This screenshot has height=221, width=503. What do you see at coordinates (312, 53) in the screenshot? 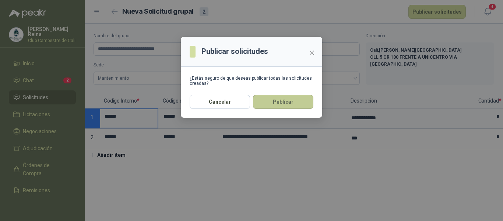
I see `span: close` at bounding box center [312, 53].